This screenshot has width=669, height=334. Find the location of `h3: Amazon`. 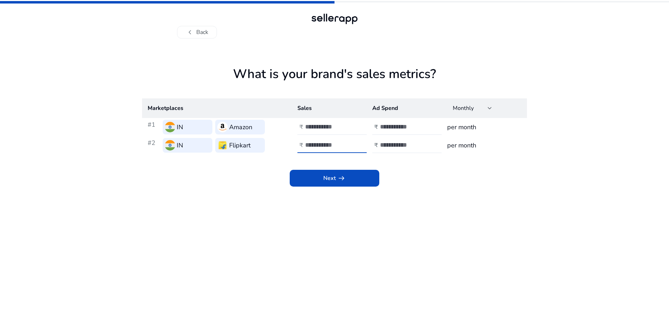

h3: Amazon is located at coordinates (241, 127).